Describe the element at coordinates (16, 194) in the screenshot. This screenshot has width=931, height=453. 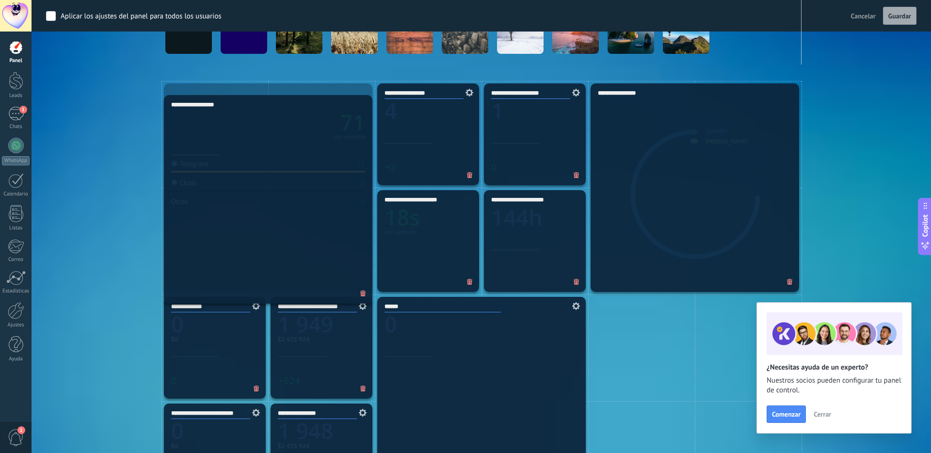
I see `div: Calendario` at that location.